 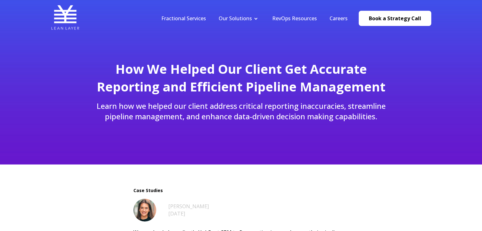 I want to click on a: Careers, so click(x=338, y=18).